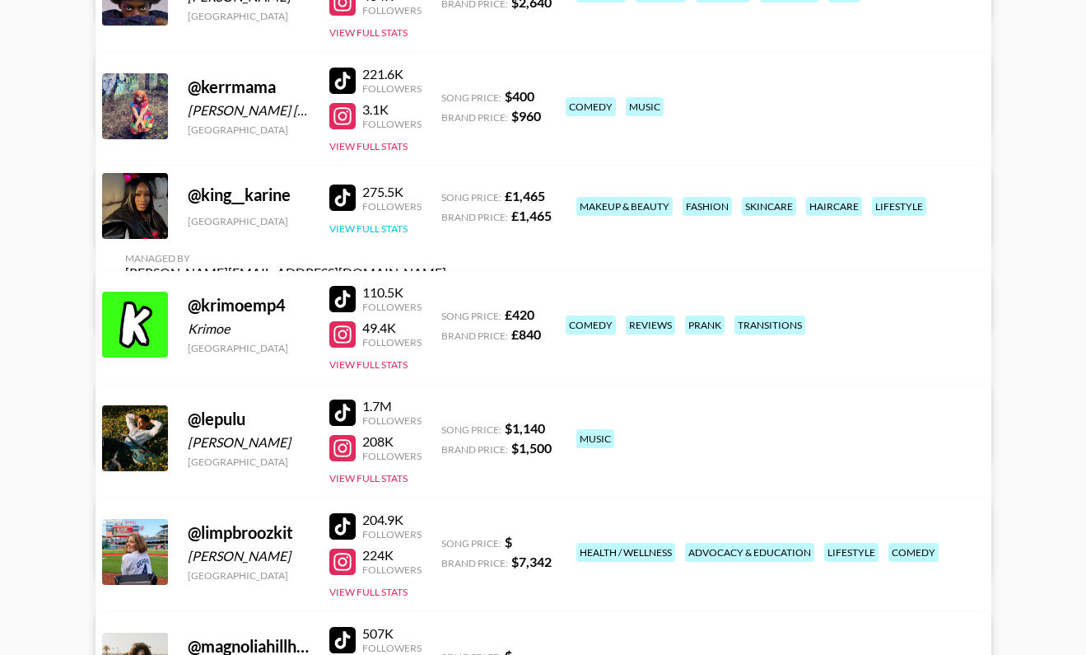 The height and width of the screenshot is (655, 1086). Describe the element at coordinates (392, 192) in the screenshot. I see `div: 275.5K` at that location.